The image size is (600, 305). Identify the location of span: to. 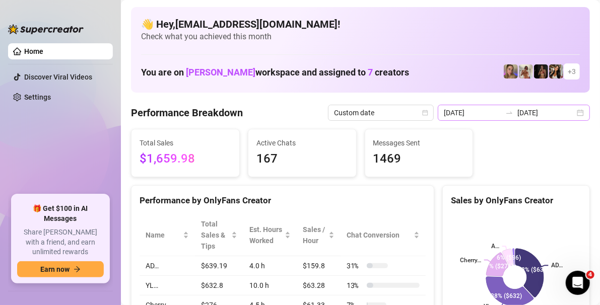
(509, 113).